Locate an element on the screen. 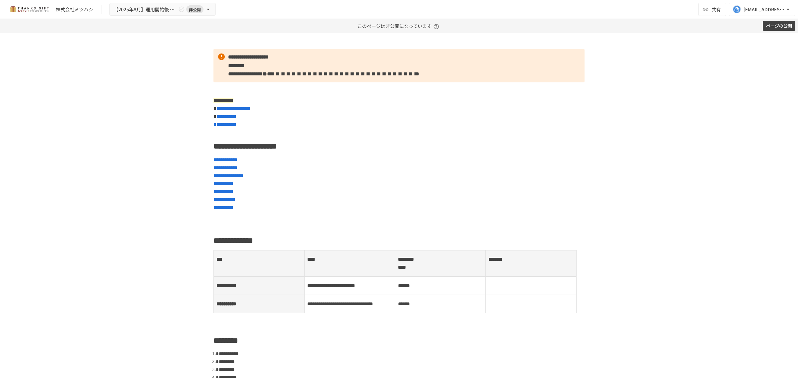  div: 株式会社ミツハシ is located at coordinates (74, 9).